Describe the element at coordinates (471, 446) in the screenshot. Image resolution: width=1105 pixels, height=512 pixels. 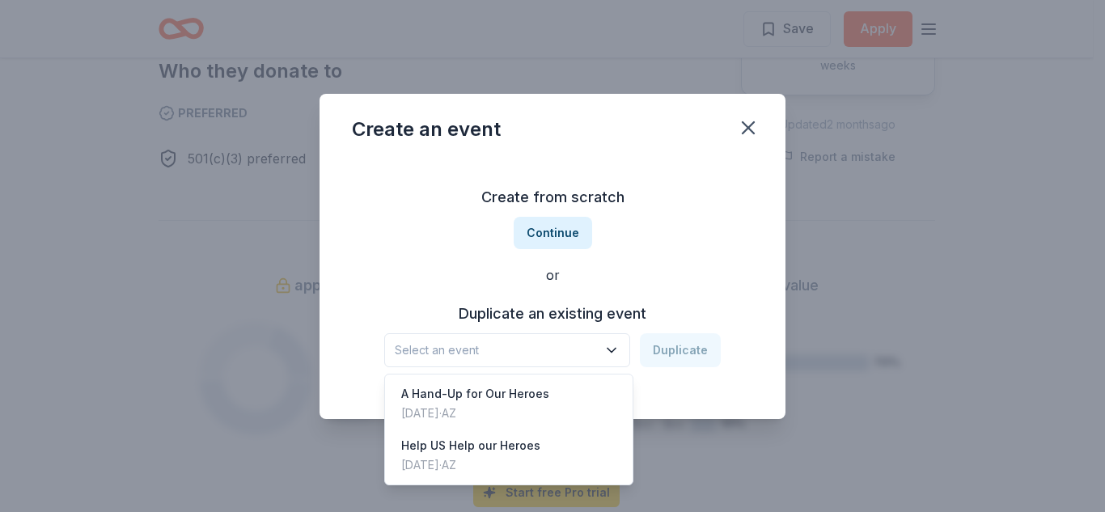
I see `div: Help US Help our Heroes` at that location.